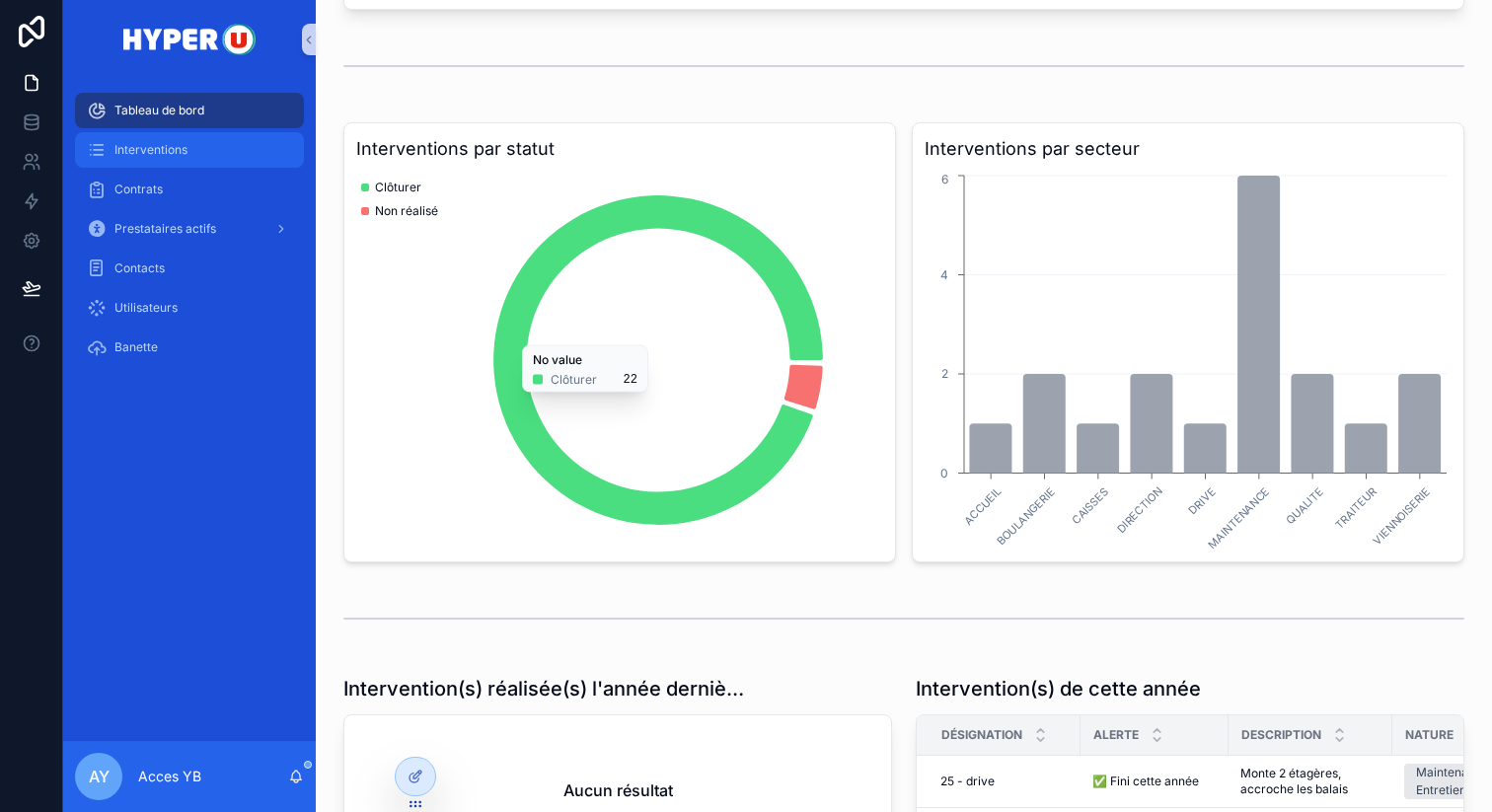 Image resolution: width=1492 pixels, height=812 pixels. What do you see at coordinates (967, 781) in the screenshot?
I see `span: 25 - drive` at bounding box center [967, 781].